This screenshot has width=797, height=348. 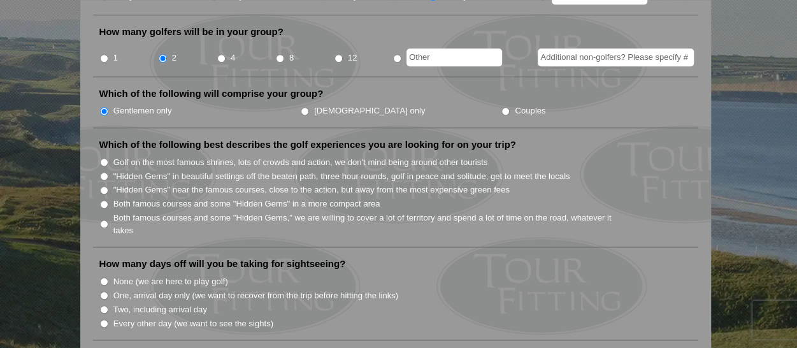 What do you see at coordinates (193, 324) in the screenshot?
I see `label: Every other day (we want to see the sights)` at bounding box center [193, 324].